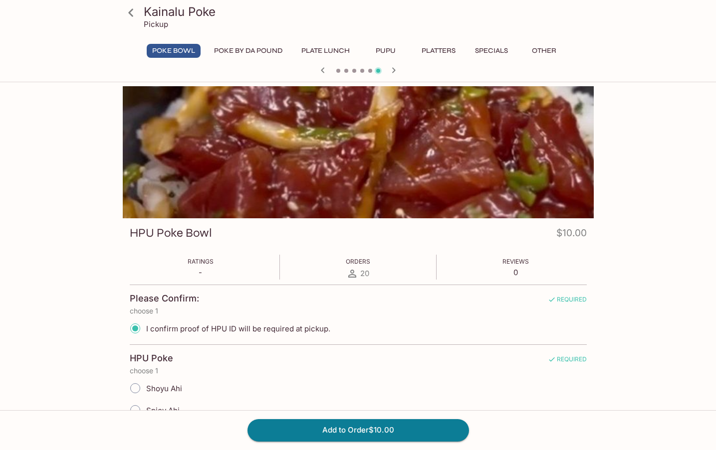 The width and height of the screenshot is (716, 450). Describe the element at coordinates (174, 51) in the screenshot. I see `button: Poke Bowl` at that location.